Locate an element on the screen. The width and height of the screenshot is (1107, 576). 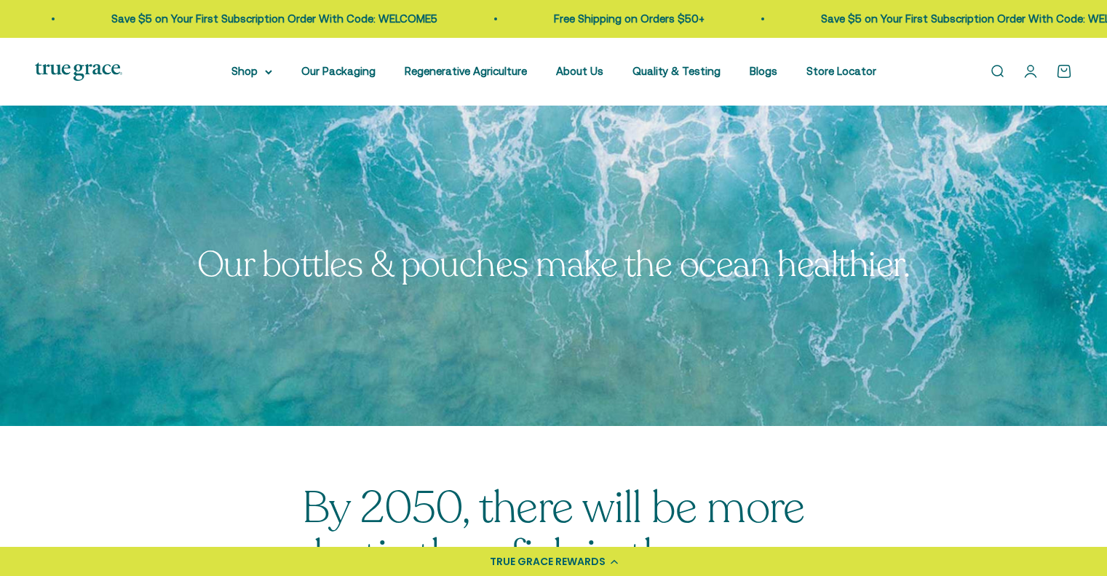
a: Our Packaging is located at coordinates (339, 71).